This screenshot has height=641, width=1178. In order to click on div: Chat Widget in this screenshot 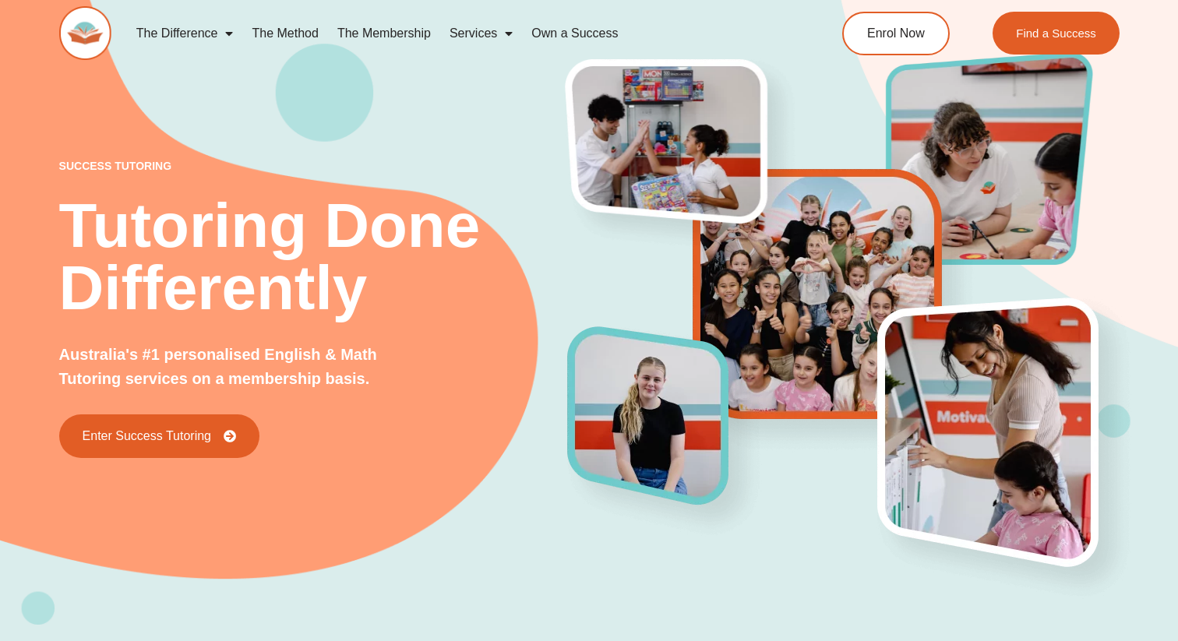, I will do `click(1044, 553)`.